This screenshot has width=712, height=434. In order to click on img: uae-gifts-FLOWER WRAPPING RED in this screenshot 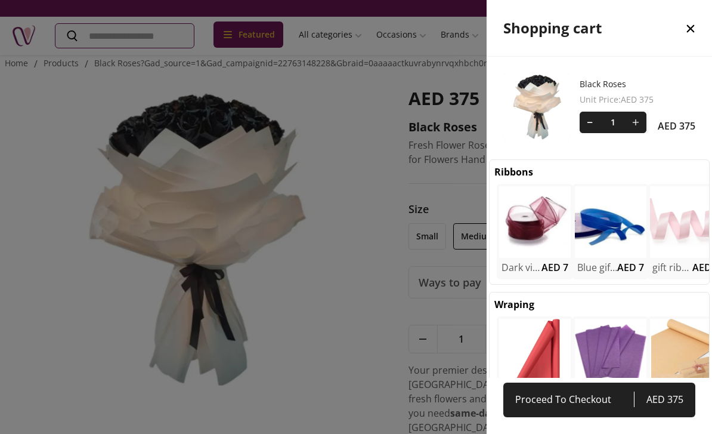, I will do `click(535, 354)`.